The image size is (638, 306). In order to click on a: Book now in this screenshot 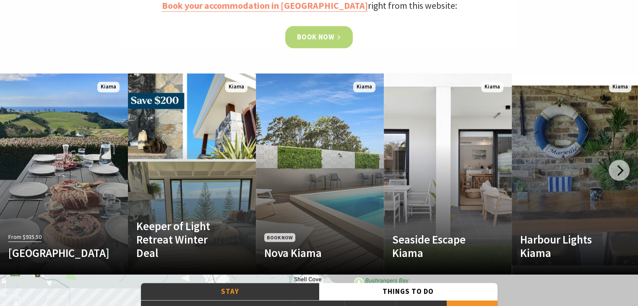, I will do `click(319, 37)`.